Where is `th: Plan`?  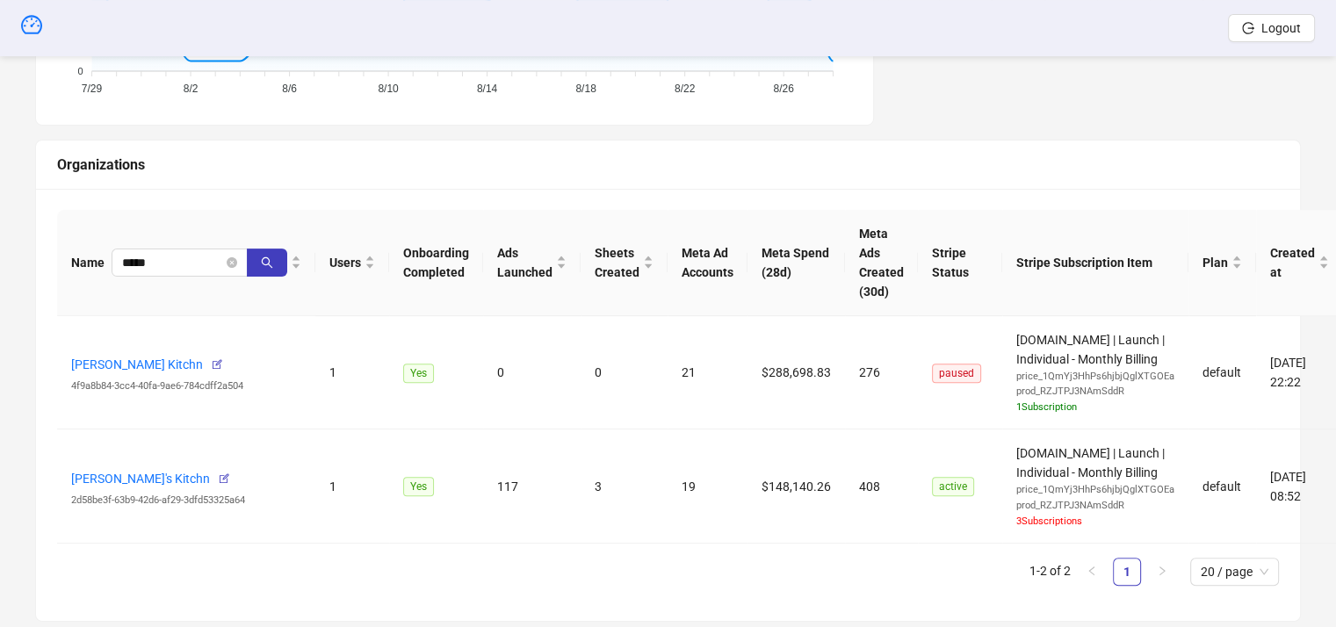 th: Plan is located at coordinates (1222, 263).